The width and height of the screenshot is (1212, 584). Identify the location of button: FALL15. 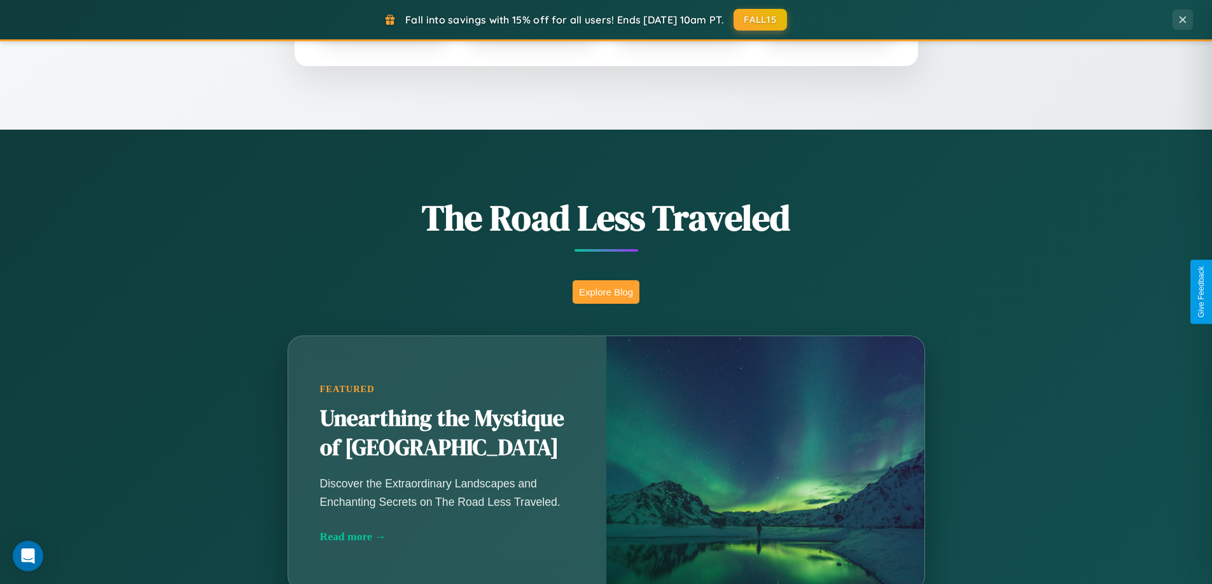
(760, 20).